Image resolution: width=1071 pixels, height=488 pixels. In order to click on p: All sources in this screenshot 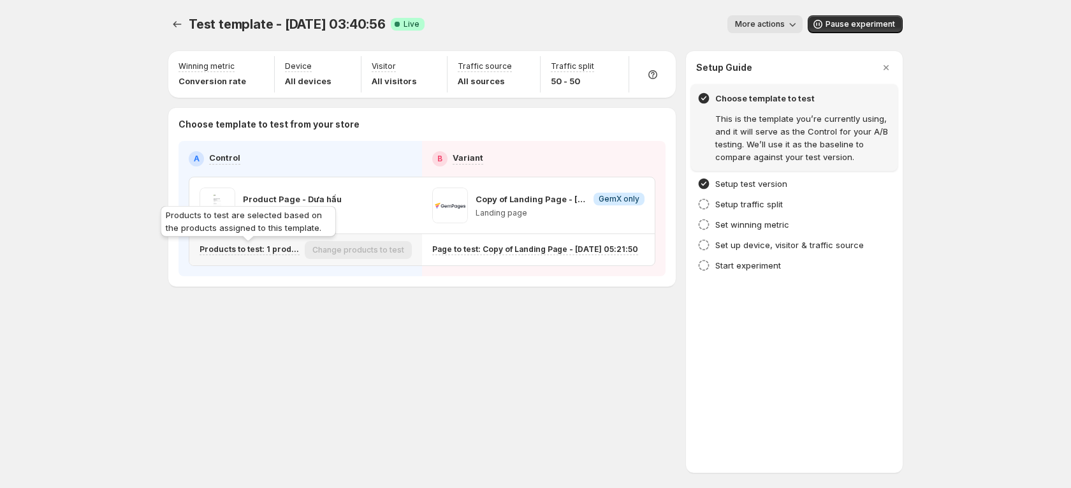, I will do `click(484, 81)`.